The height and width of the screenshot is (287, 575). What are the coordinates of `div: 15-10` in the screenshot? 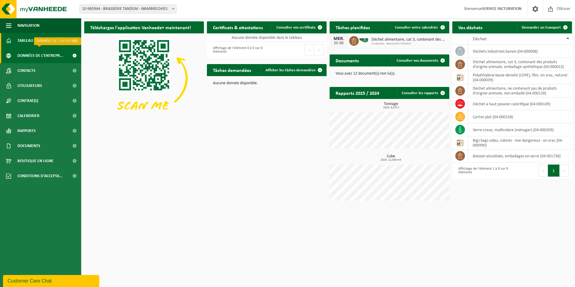 It's located at (339, 43).